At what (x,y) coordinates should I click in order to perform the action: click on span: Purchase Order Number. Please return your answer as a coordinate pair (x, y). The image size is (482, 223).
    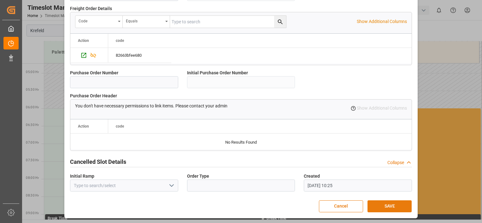
    Looking at the image, I should click on (94, 73).